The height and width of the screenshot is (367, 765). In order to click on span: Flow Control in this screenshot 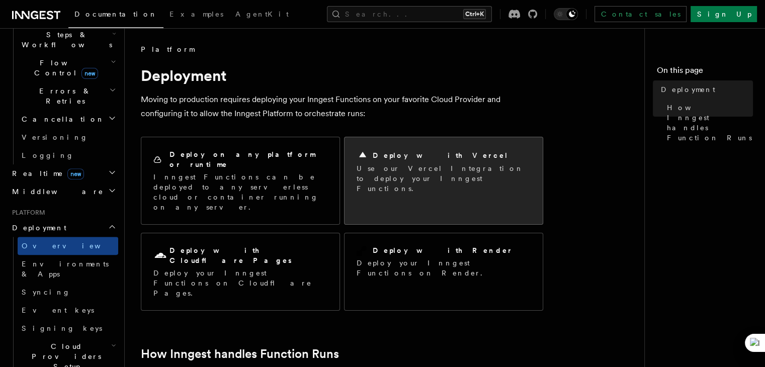, I will do `click(64, 68)`.